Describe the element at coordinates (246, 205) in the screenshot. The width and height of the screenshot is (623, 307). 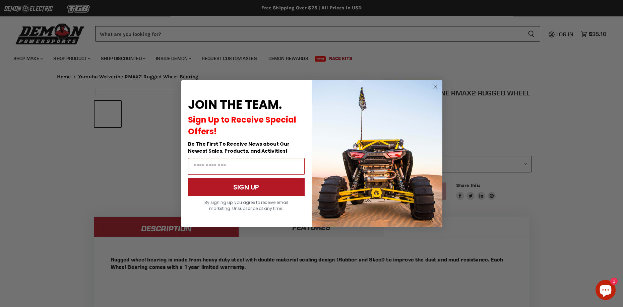
I see `span: By signing up, you agree to receive email marketing. Unsubscribe at any time.` at that location.